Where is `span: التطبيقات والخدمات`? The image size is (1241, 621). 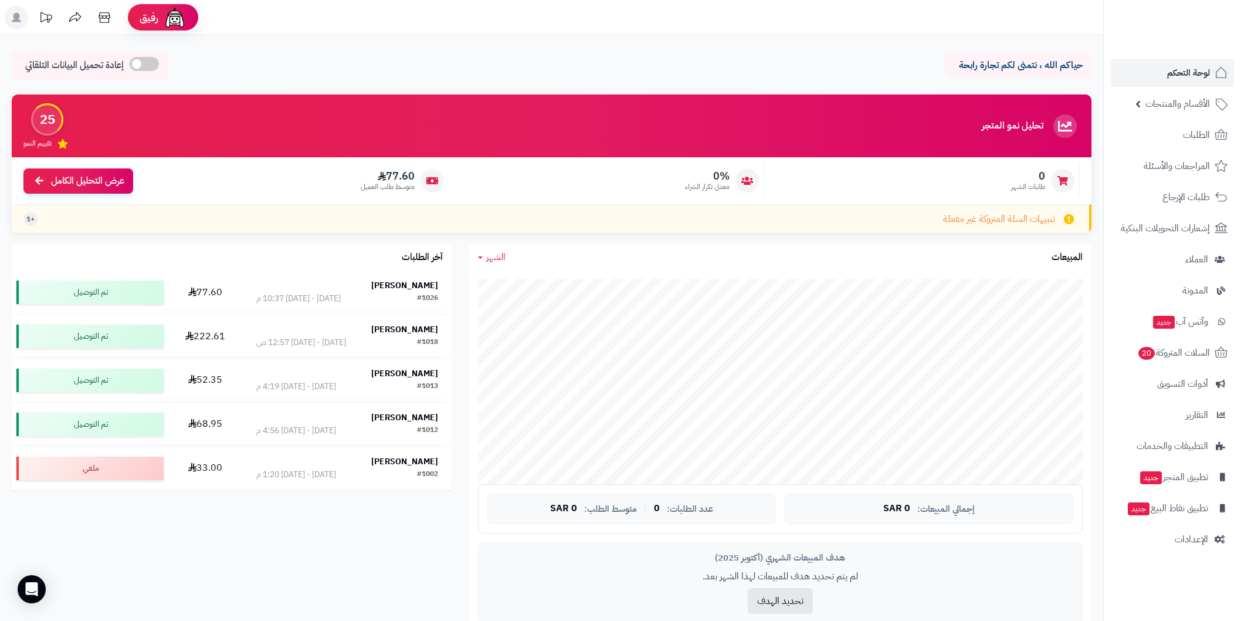
span: التطبيقات والخدمات is located at coordinates (1173, 446).